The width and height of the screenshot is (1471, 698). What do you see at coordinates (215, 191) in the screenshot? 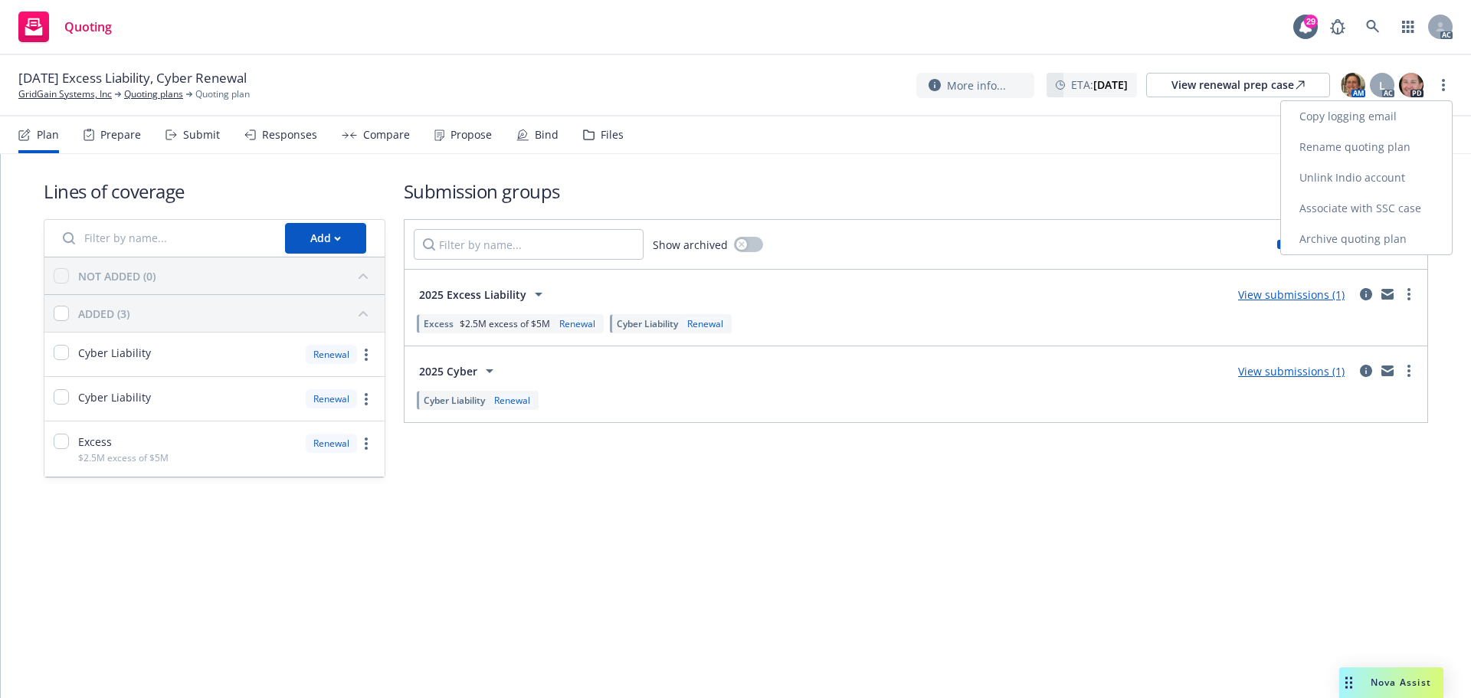
I see `h1: Lines of coverage` at bounding box center [215, 191].